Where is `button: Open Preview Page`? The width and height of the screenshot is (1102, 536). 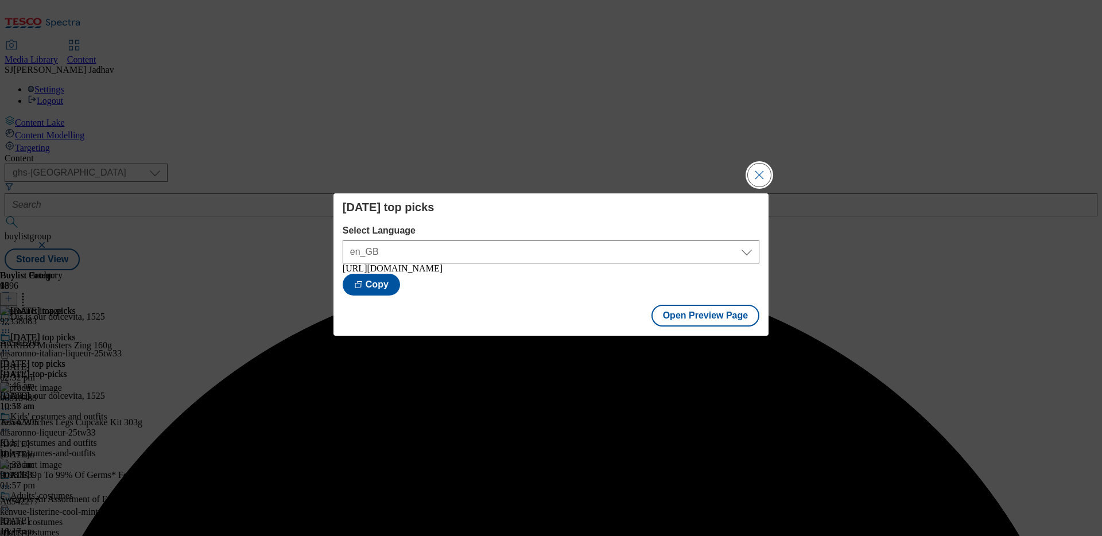
button: Open Preview Page is located at coordinates (705, 316).